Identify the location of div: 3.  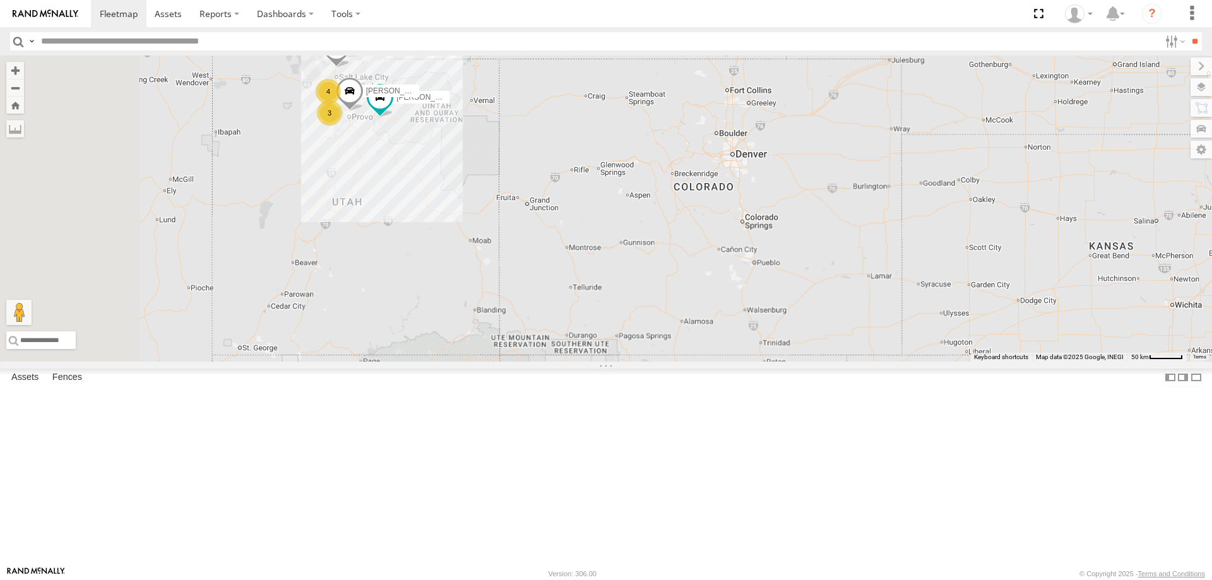
(330, 113).